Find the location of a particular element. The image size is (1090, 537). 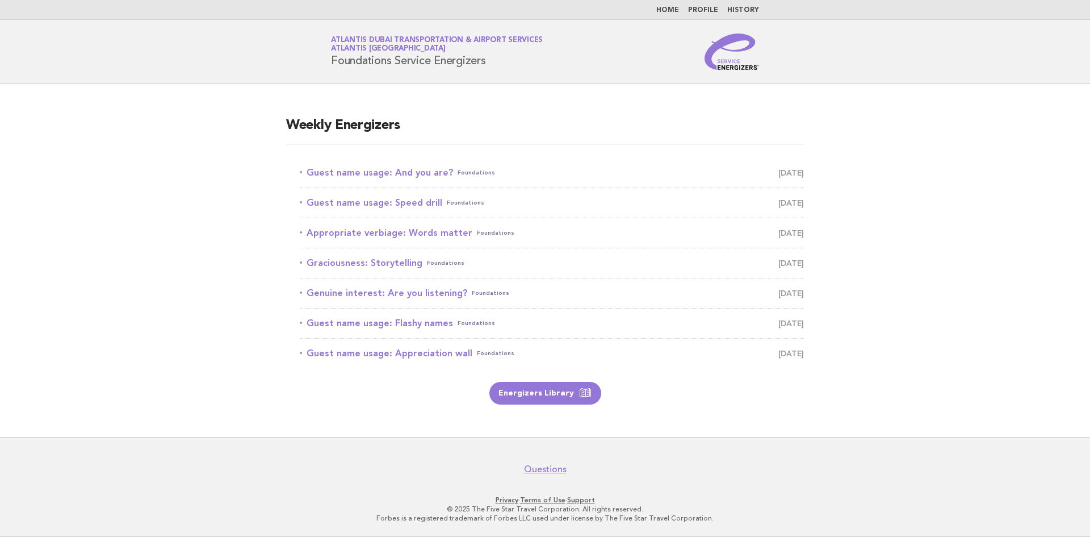

a: Home is located at coordinates (668, 10).